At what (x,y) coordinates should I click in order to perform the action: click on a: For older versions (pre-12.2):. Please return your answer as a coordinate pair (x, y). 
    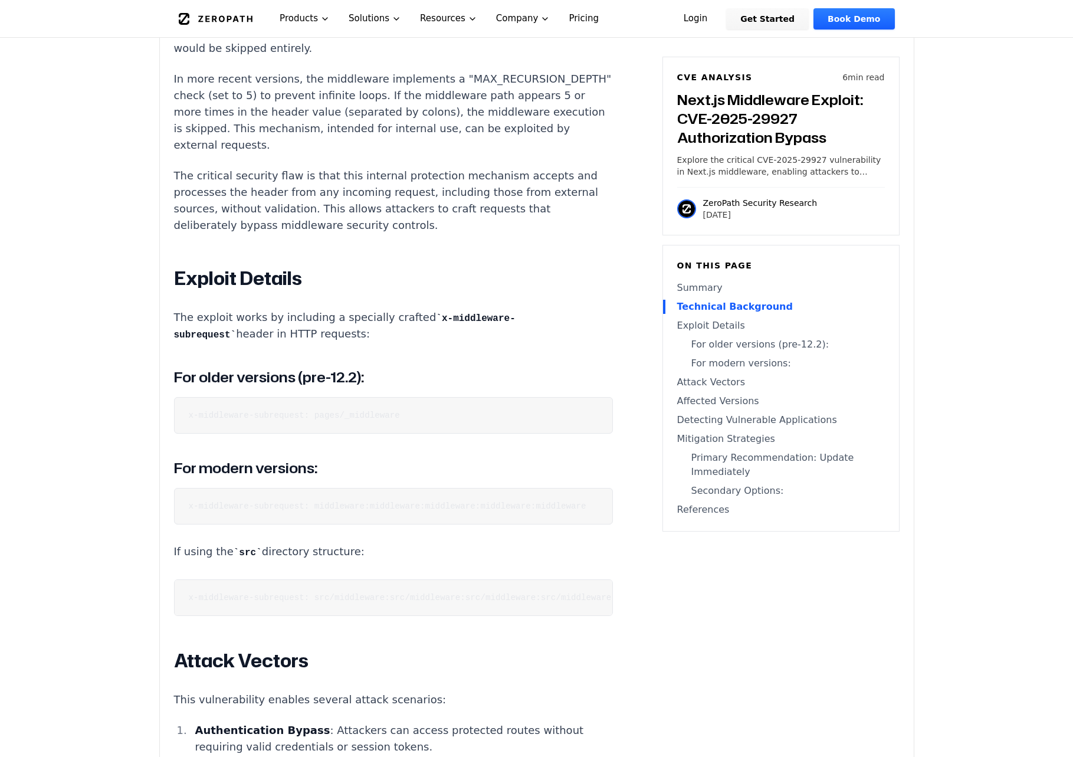
    Looking at the image, I should click on (781, 344).